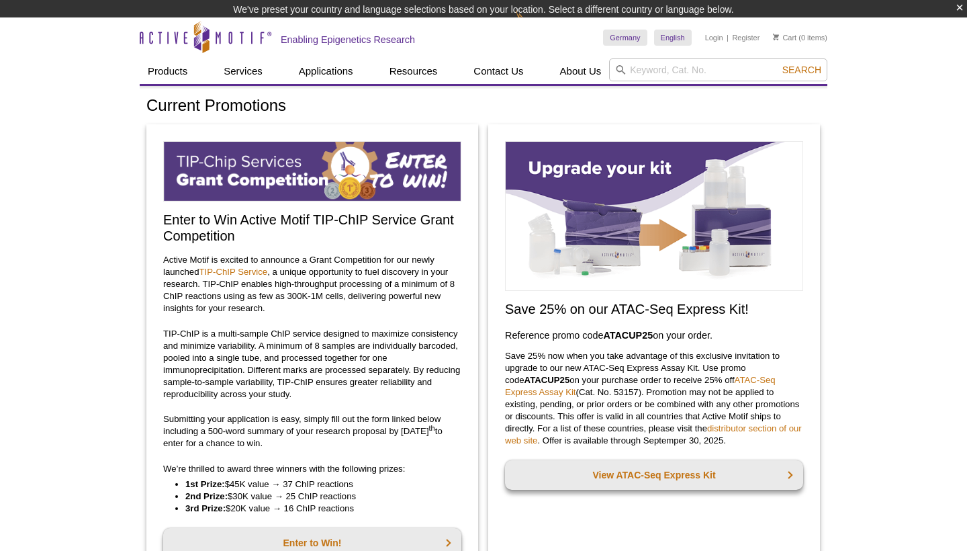 This screenshot has height=551, width=967. I want to click on p: TIP-ChIP is a multi-sample ChIP service designed to maximize consistency and minimize variability..., so click(312, 364).